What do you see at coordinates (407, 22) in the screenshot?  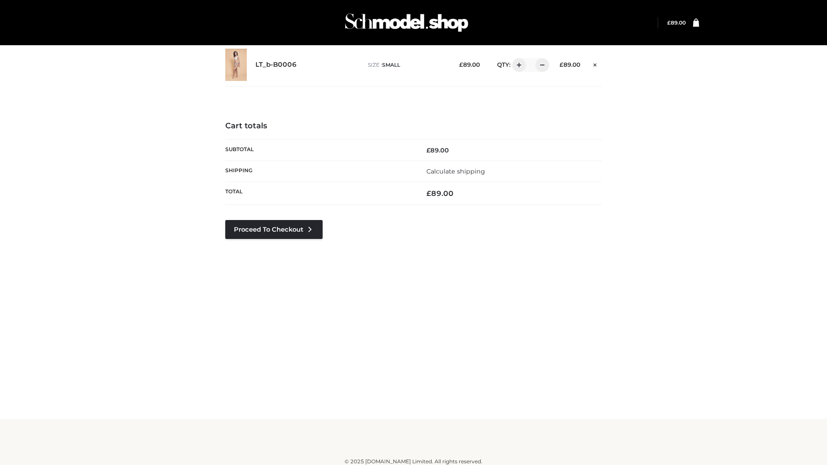 I see `img: Schmodel Admin 964` at bounding box center [407, 22].